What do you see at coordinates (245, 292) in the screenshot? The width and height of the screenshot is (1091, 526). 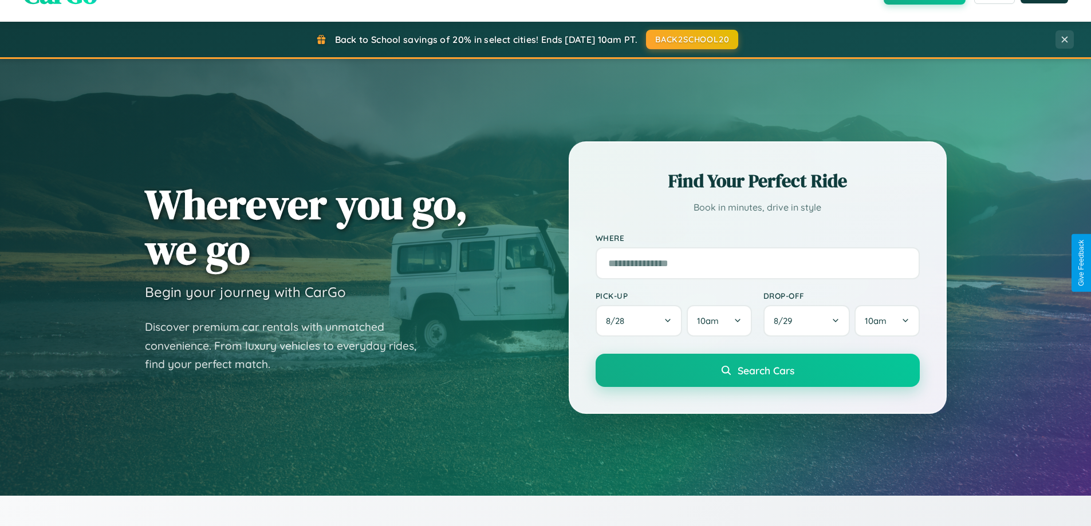 I see `h3: Begin your journey with CarGo` at bounding box center [245, 292].